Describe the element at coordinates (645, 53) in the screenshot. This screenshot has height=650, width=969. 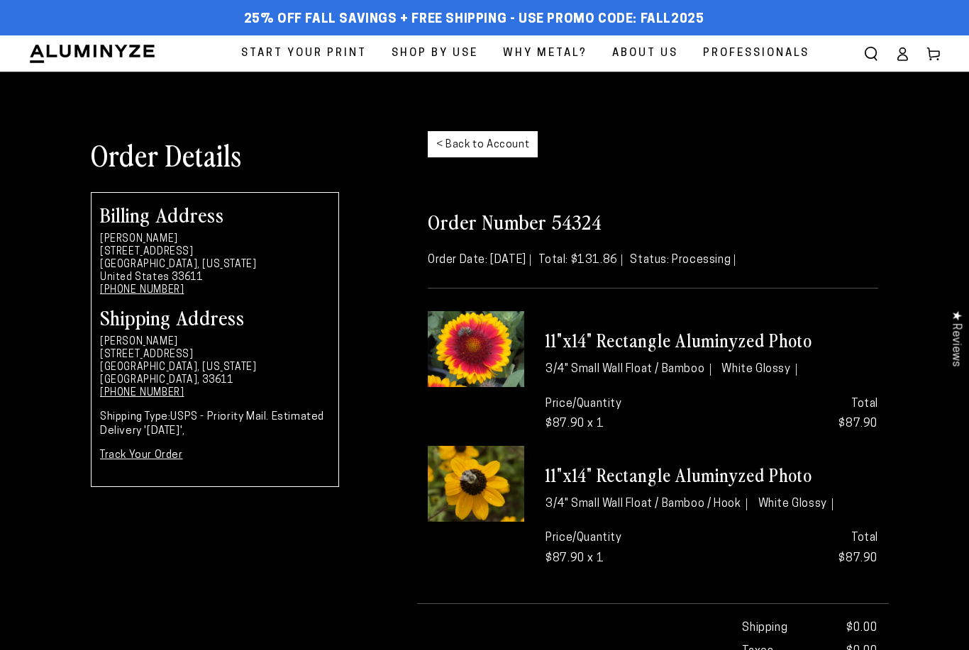
I see `a: About Us` at that location.